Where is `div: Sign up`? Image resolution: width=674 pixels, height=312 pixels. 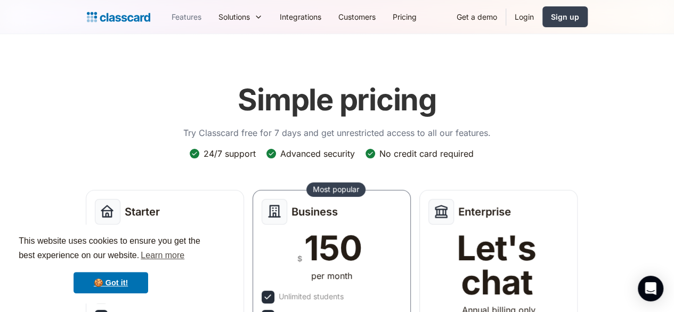
div: Sign up is located at coordinates (565, 17).